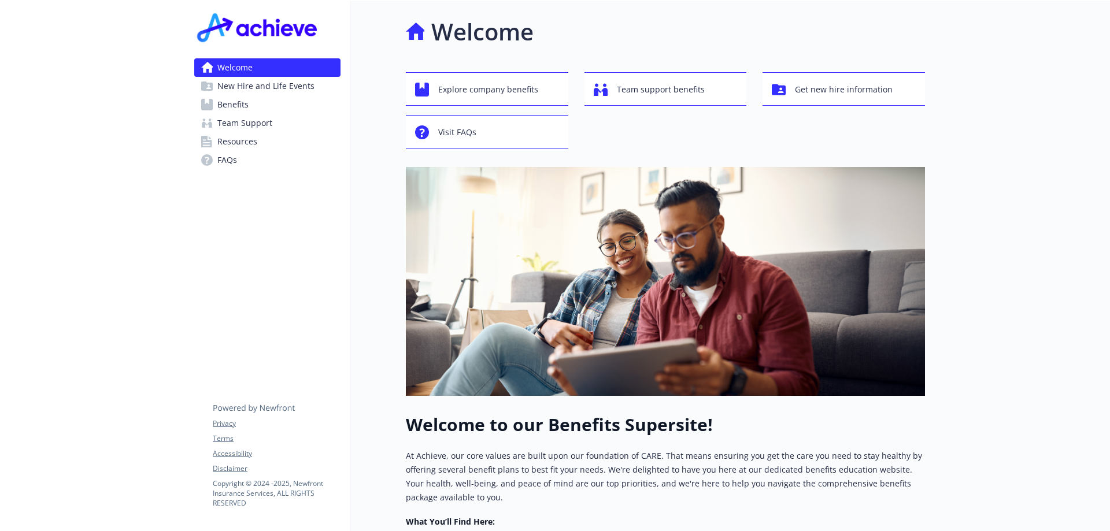 This screenshot has width=1110, height=531. Describe the element at coordinates (488, 90) in the screenshot. I see `span: Explore company benefits` at that location.